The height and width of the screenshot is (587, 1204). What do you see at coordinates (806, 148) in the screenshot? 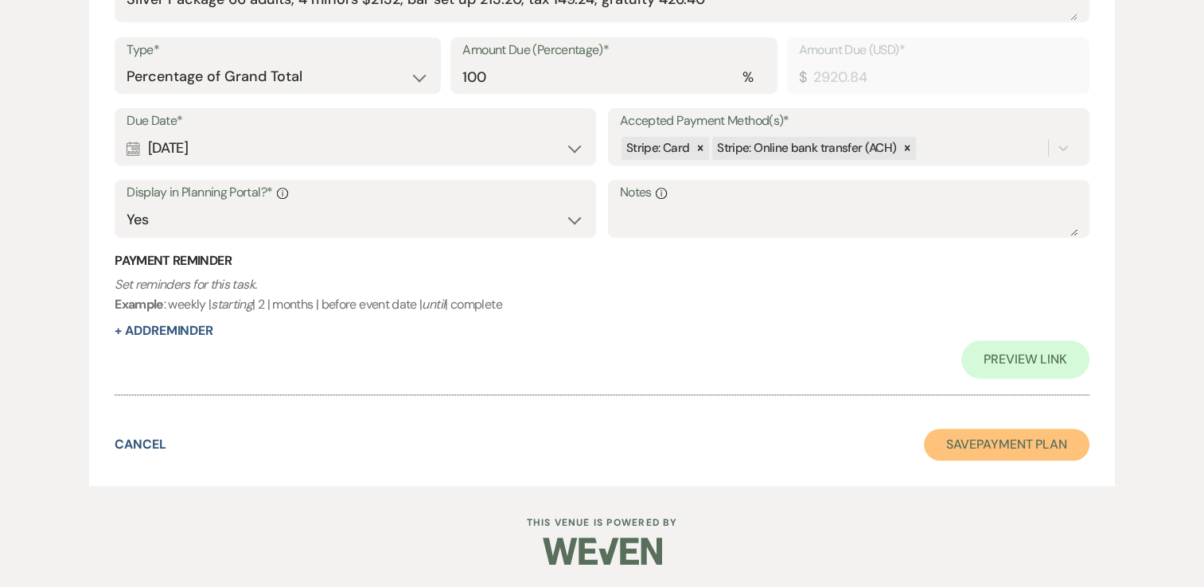
I see `span: Stripe: Online bank transfer (ACH)` at bounding box center [806, 148].